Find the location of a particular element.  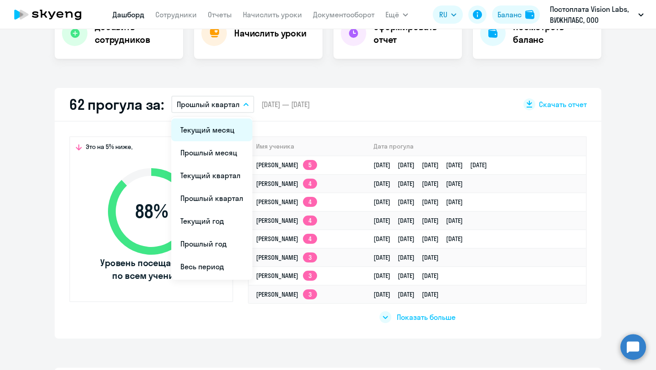

span: Ещё is located at coordinates (392, 15).